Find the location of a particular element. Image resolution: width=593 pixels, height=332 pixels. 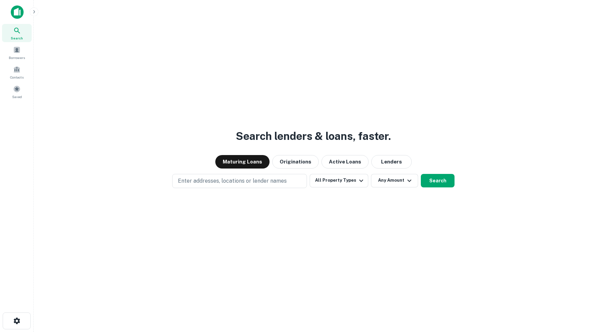

h3: Search lenders & loans, faster. is located at coordinates (313, 136).